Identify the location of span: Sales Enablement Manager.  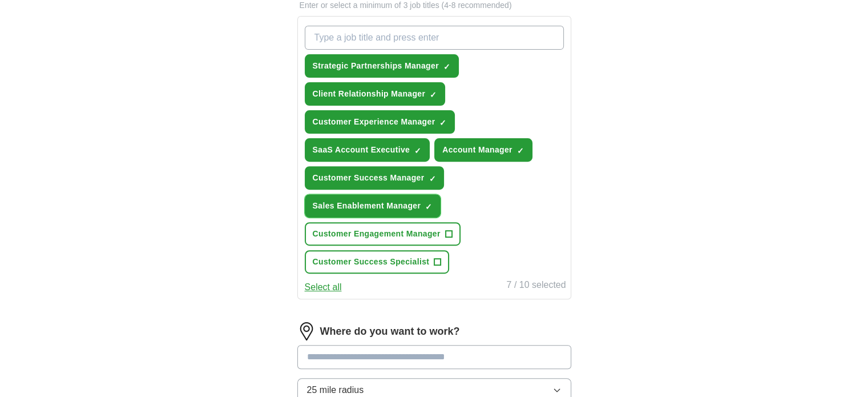
(367, 205).